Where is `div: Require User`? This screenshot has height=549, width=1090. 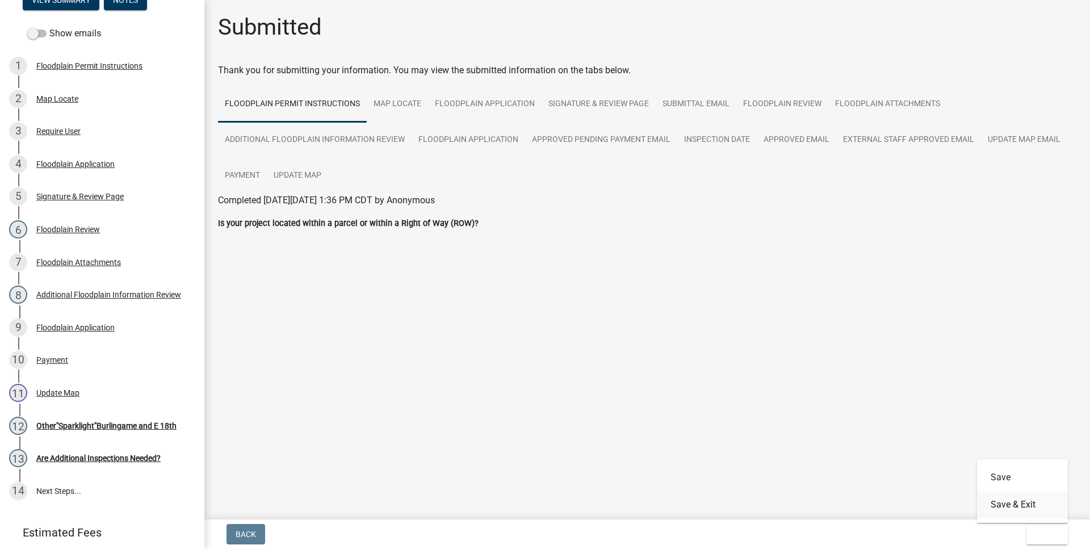 div: Require User is located at coordinates (58, 131).